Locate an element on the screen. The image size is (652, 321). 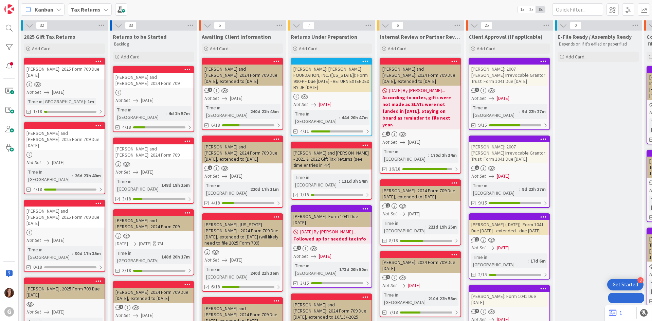
span: 32 is located at coordinates (42, 25).